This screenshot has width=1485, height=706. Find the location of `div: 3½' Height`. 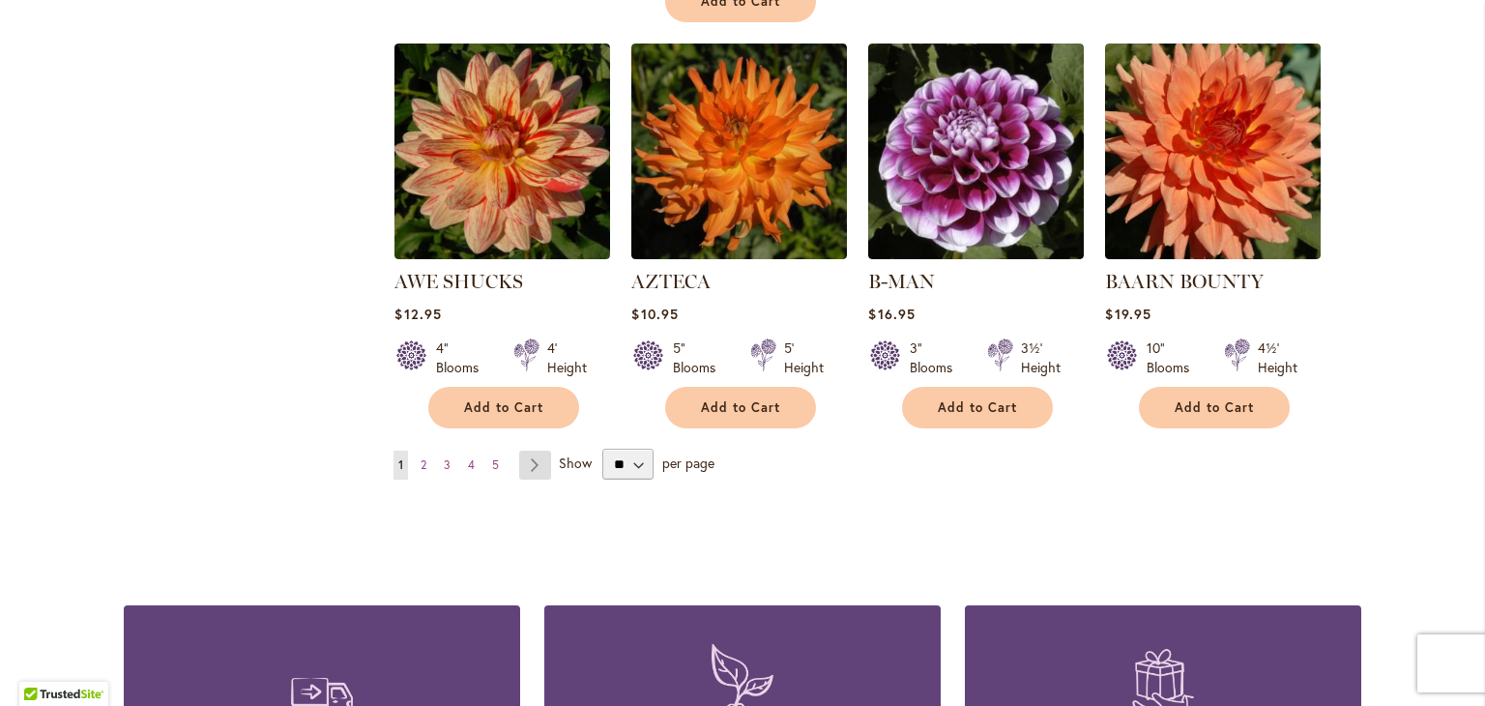

div: 3½' Height is located at coordinates (1040, 358).